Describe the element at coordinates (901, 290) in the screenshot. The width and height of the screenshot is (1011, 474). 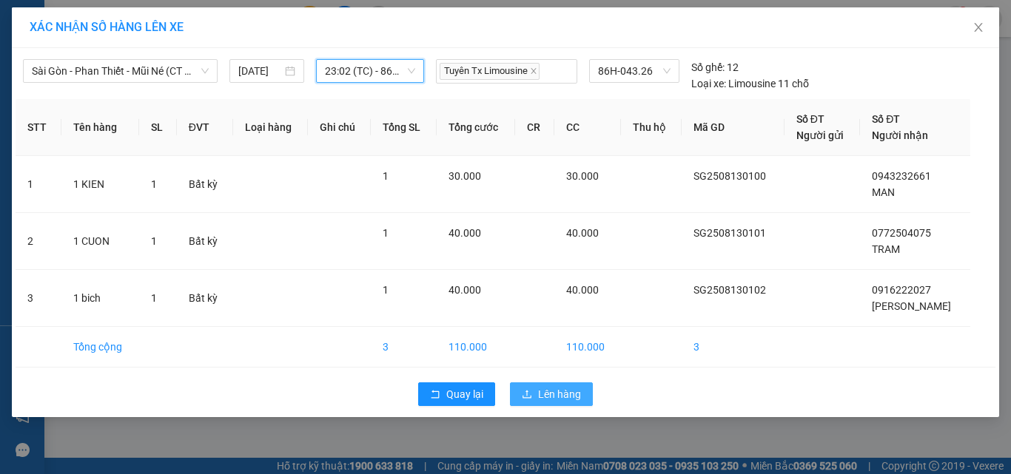
I see `span: 0916222027` at that location.